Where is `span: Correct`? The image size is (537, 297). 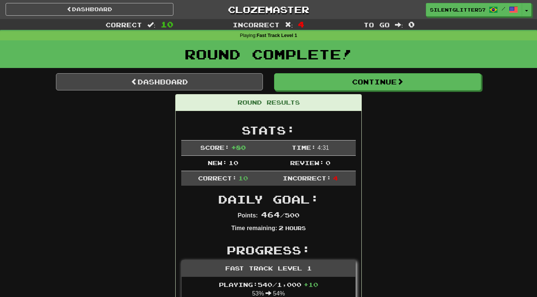
span: Correct is located at coordinates (124, 25).